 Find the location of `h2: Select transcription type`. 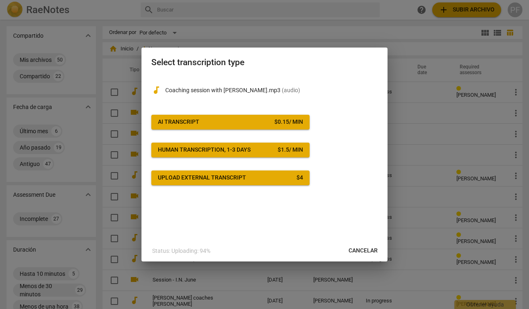

h2: Select transcription type is located at coordinates (265, 62).